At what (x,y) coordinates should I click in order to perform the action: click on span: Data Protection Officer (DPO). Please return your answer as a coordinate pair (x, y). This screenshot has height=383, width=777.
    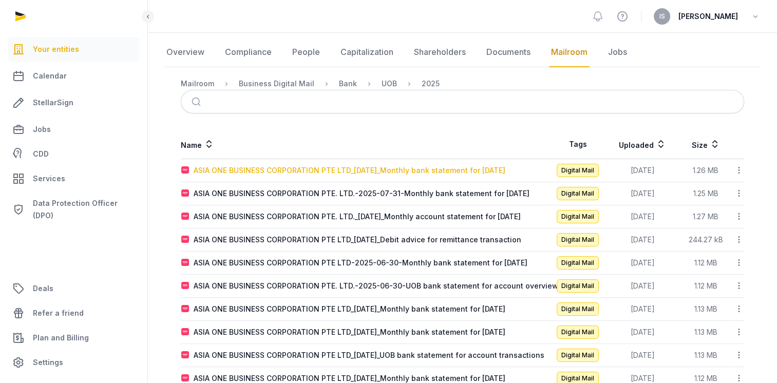
    Looking at the image, I should click on (84, 209).